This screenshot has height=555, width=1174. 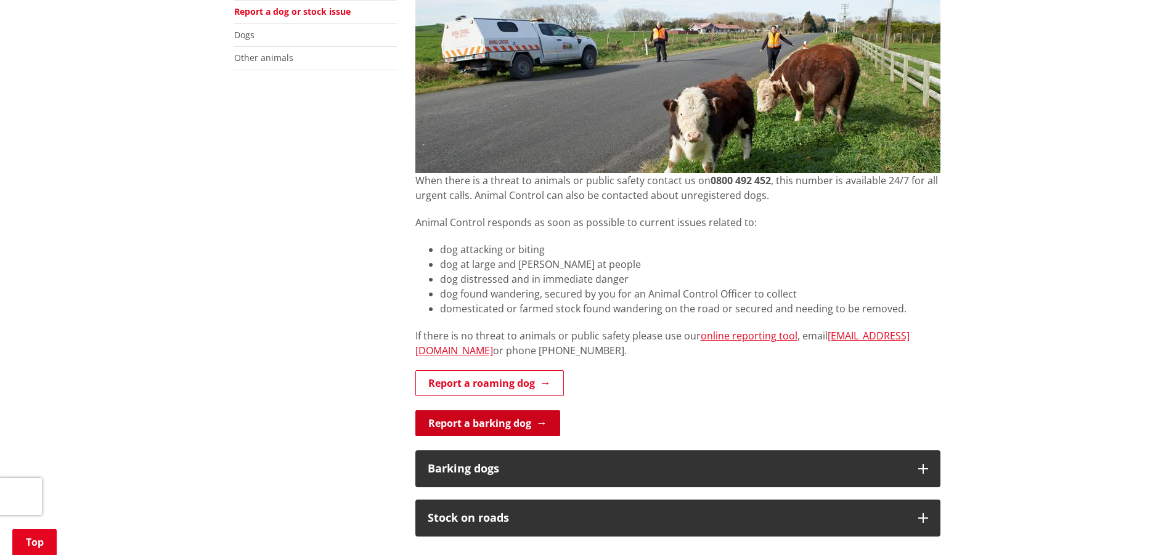 What do you see at coordinates (678, 518) in the screenshot?
I see `button: Stock on roads` at bounding box center [678, 518].